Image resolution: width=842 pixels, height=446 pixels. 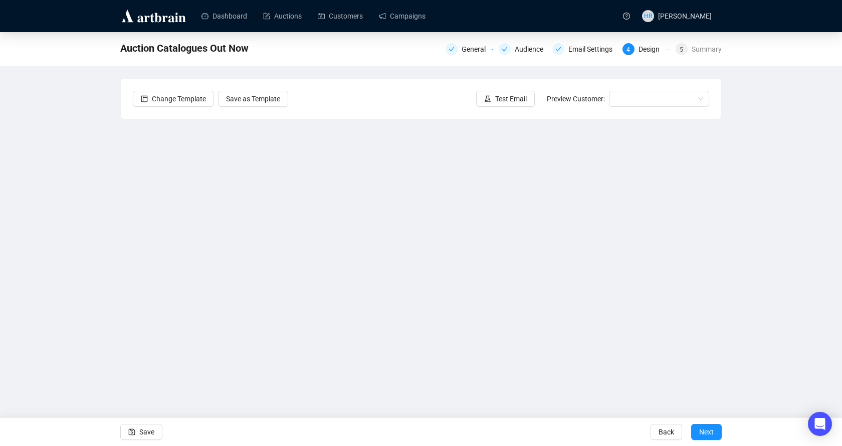 I want to click on button: Save, so click(x=141, y=432).